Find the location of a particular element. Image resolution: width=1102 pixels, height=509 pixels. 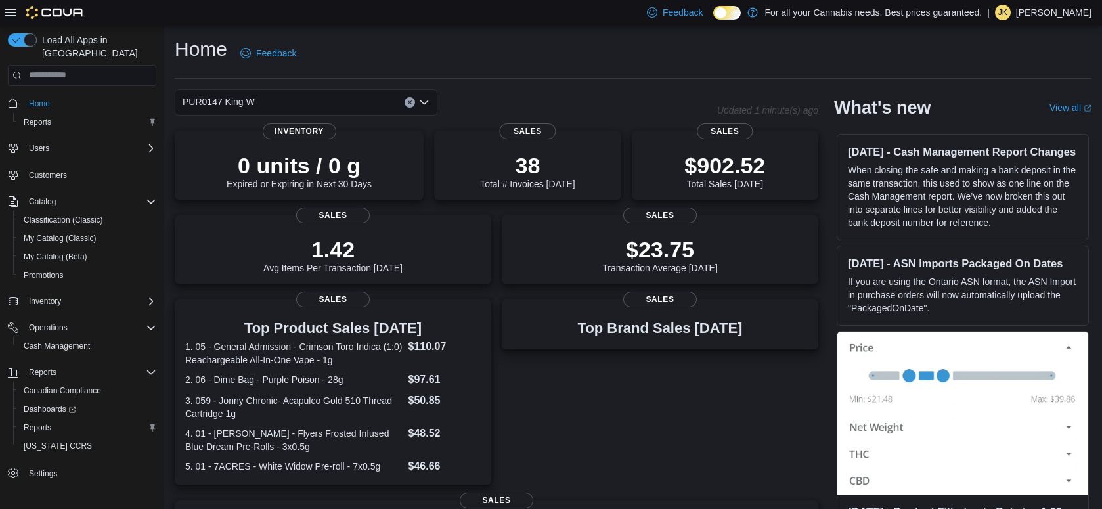

dt: 3. 059 - Jonny Chronic- Acapulco Gold 510 Thread Cartridge 1g is located at coordinates (294, 407).